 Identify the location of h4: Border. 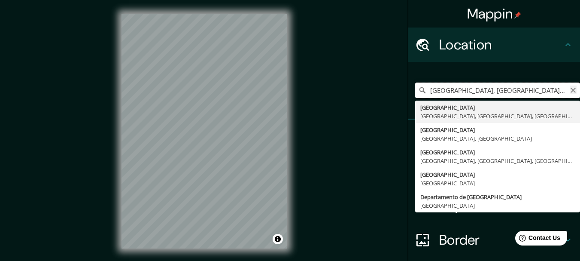
(501, 240).